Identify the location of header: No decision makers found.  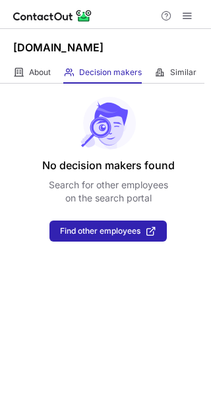
(108, 165).